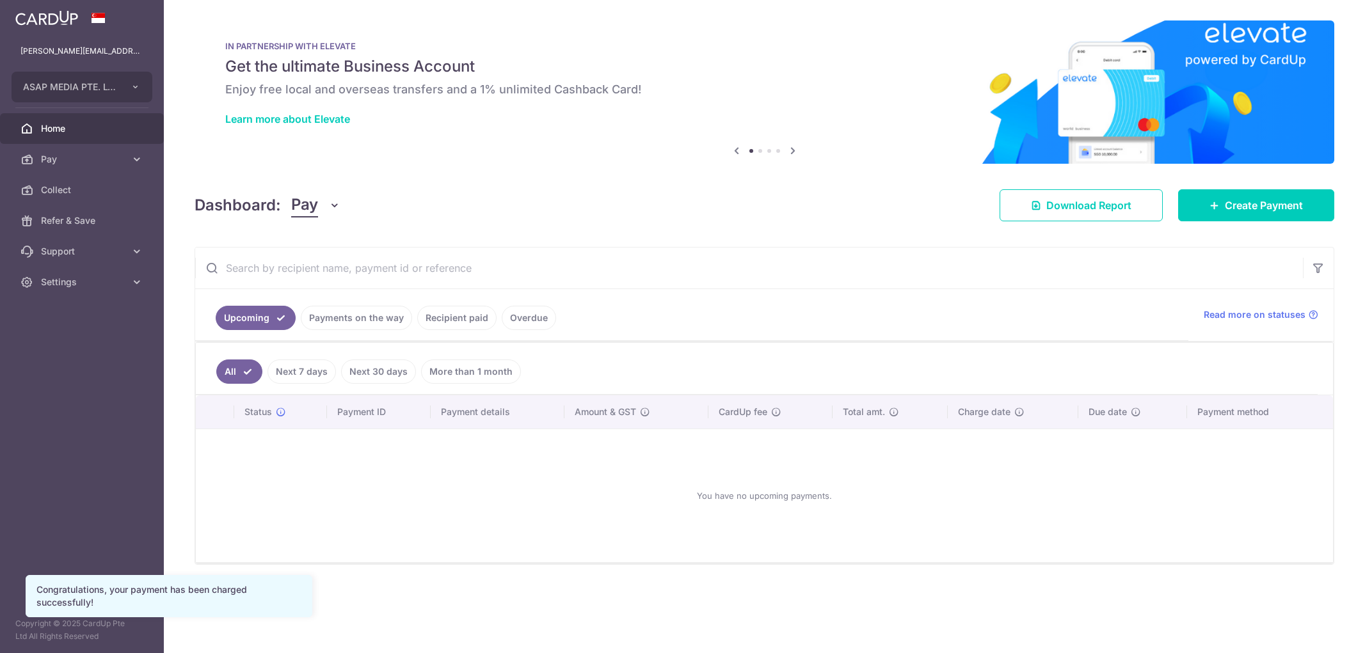 This screenshot has height=653, width=1365. I want to click on th: Payment details, so click(498, 412).